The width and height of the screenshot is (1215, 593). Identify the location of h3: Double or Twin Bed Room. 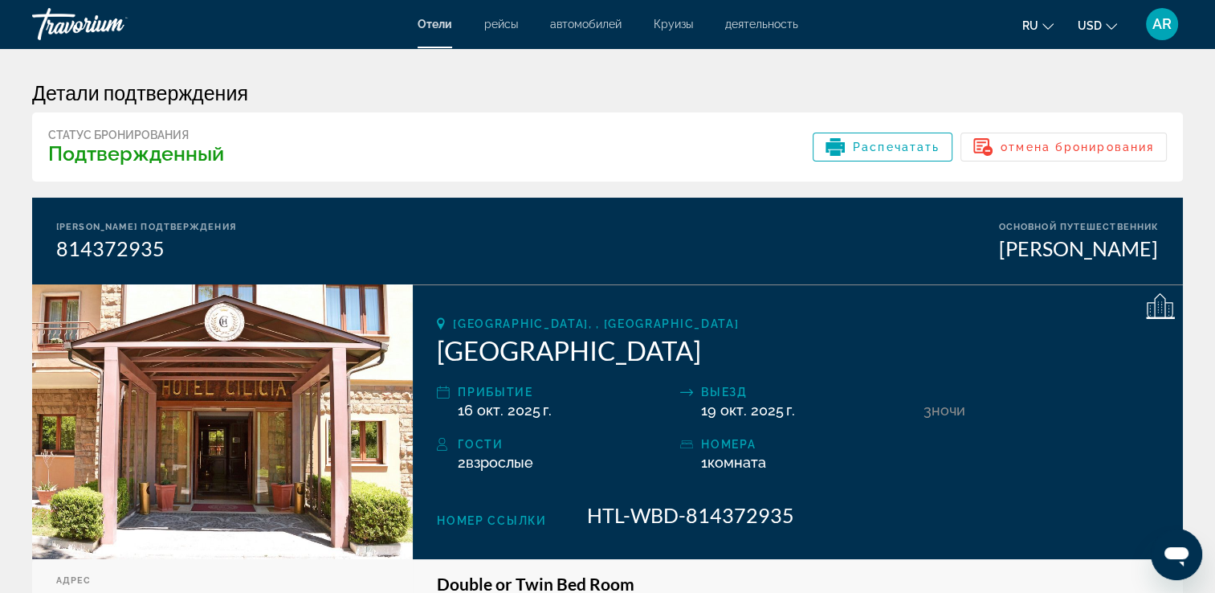
(798, 584).